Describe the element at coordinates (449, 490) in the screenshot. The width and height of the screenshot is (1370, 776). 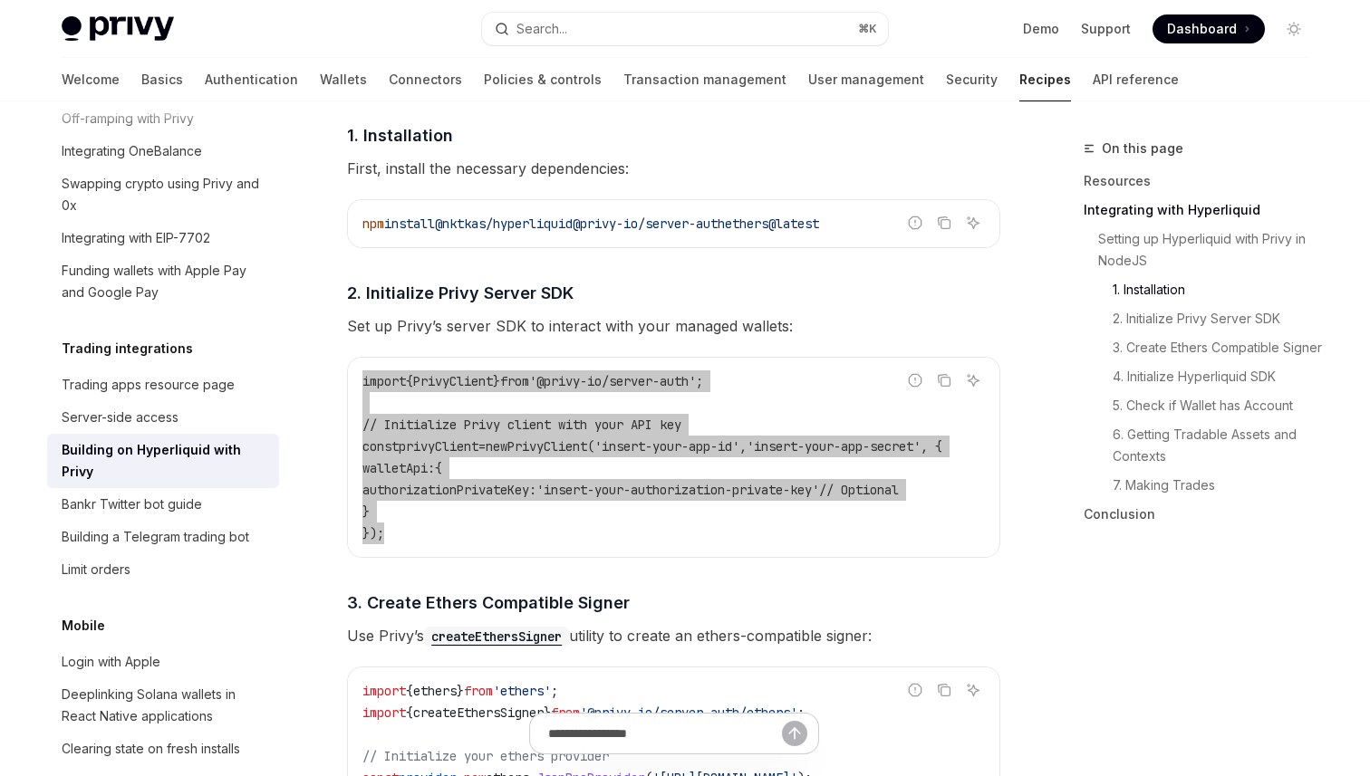
I see `span: authorizationPrivateKey:` at that location.